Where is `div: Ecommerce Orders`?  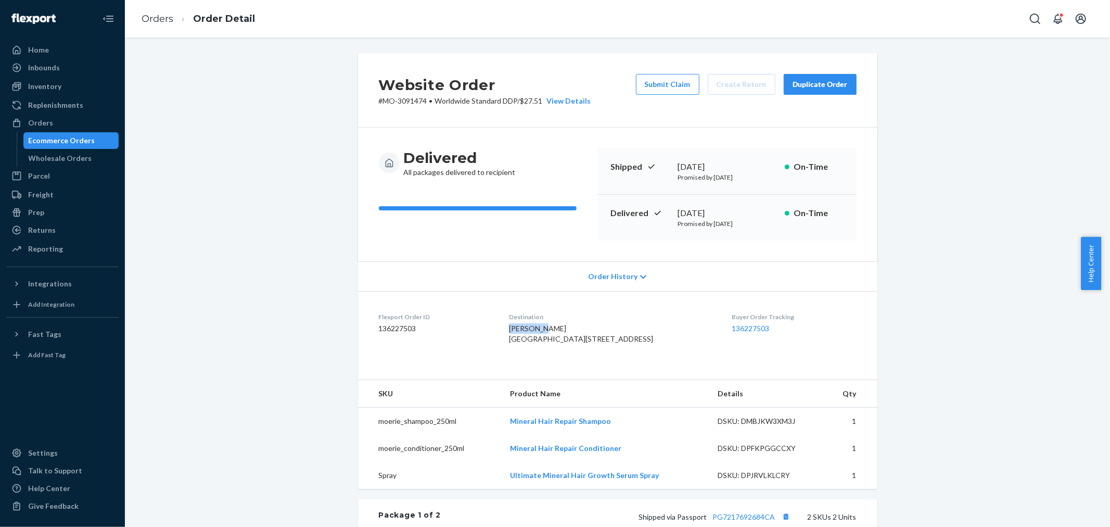
div: Ecommerce Orders is located at coordinates (62, 141).